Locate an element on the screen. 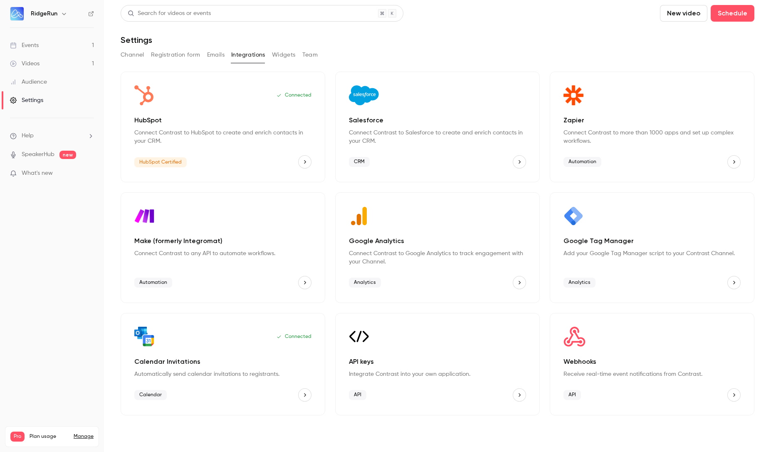 The height and width of the screenshot is (452, 771). div: Search for videos or events is located at coordinates (169, 13).